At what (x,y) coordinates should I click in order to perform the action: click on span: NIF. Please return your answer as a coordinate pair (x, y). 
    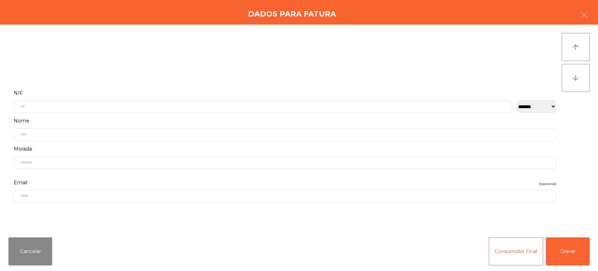
    Looking at the image, I should click on (18, 93).